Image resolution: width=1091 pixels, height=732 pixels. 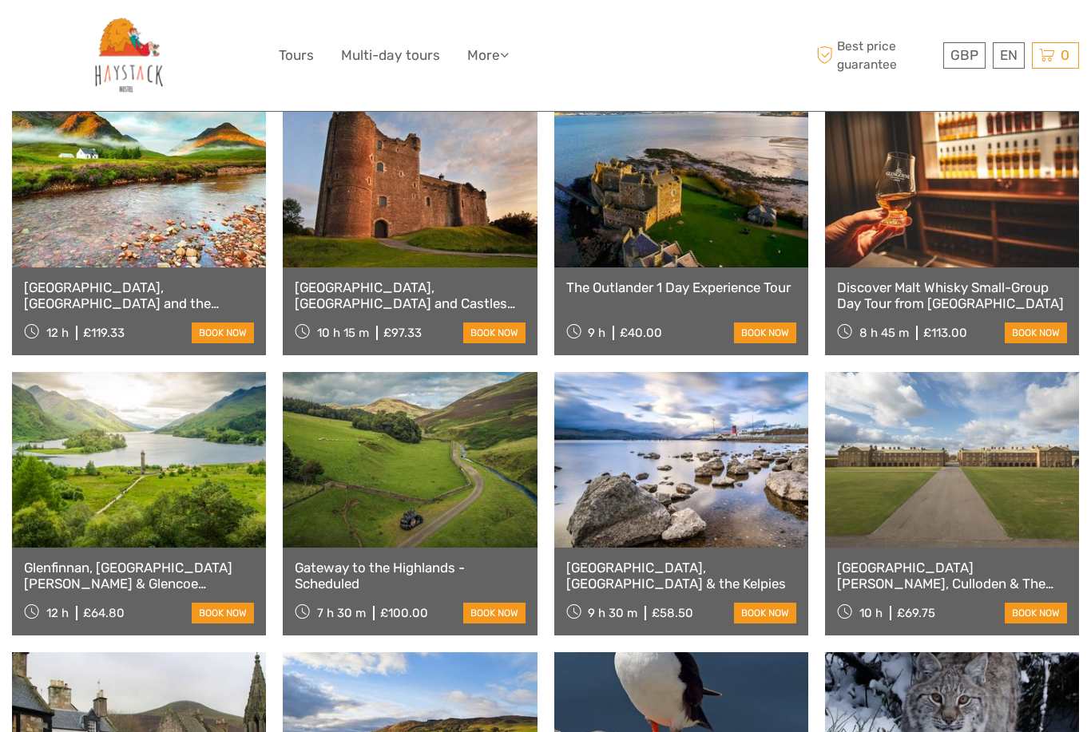 I want to click on div: £100.00, so click(x=404, y=613).